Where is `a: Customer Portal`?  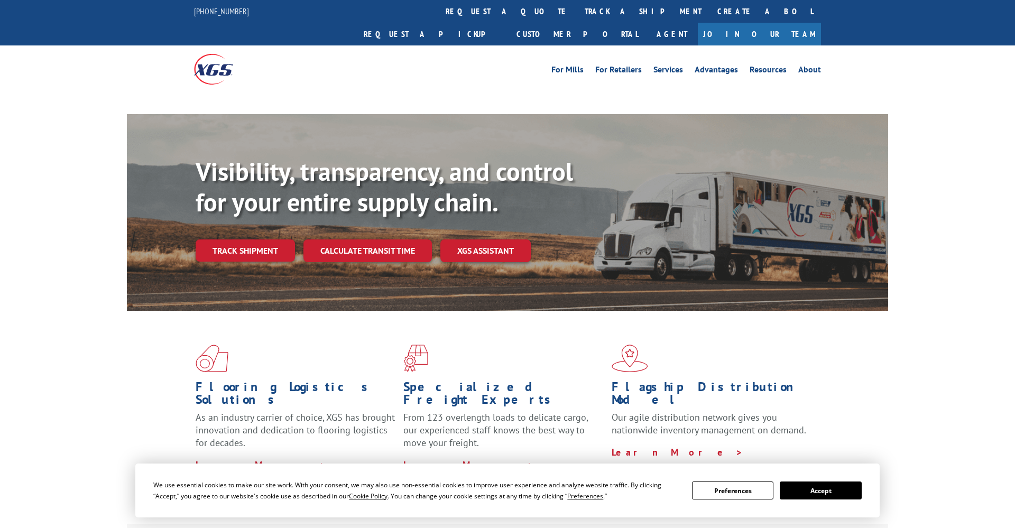 a: Customer Portal is located at coordinates (578, 34).